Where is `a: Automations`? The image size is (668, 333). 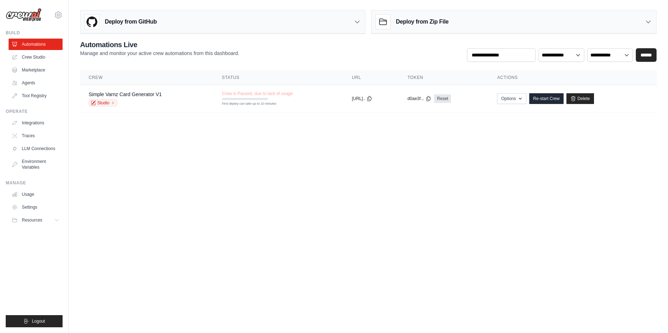
a: Automations is located at coordinates (35, 44).